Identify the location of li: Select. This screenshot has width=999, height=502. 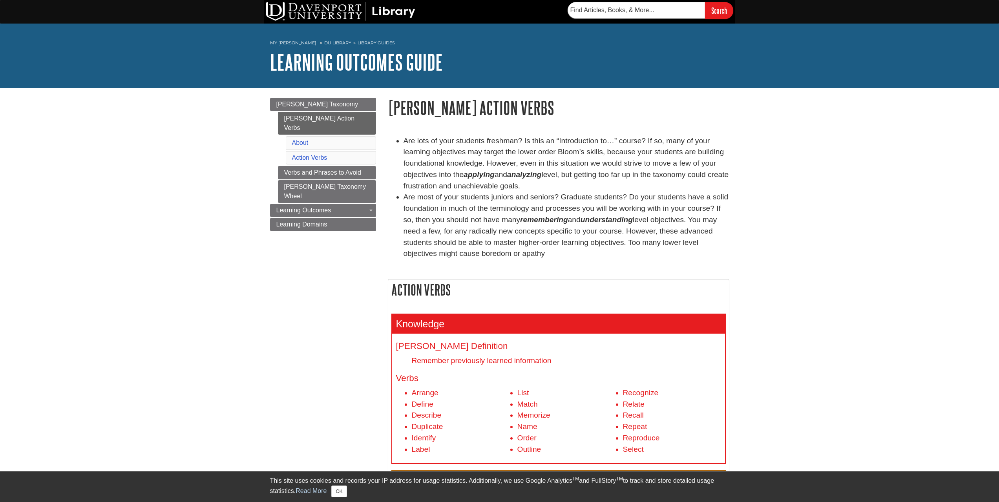
(672, 449).